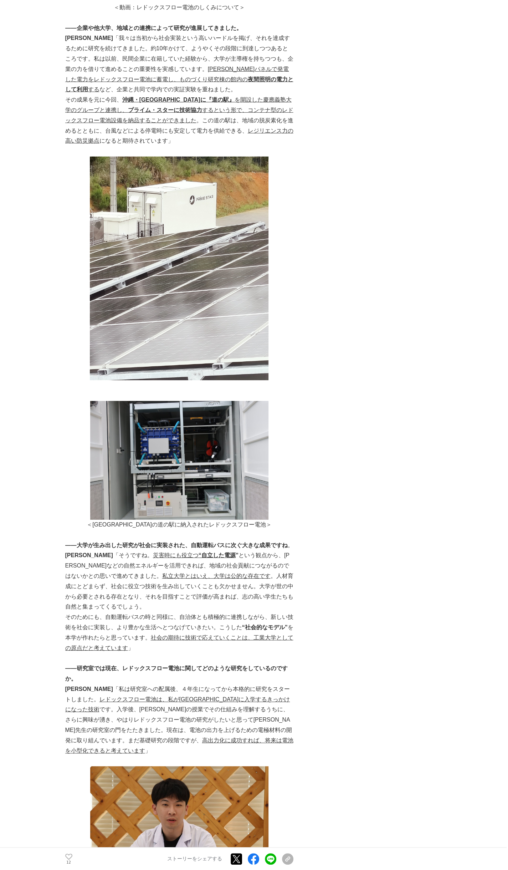  What do you see at coordinates (179, 64) in the screenshot?
I see `p: 「我々は当初から社会実装という高いハードルを掲げ、それを達成するために研究を続けてきました。約10年かけて、ようやくその段階に到達しつつあるところです。私は以前、民間企業に在籍していた経験から、...` at bounding box center [179, 64].